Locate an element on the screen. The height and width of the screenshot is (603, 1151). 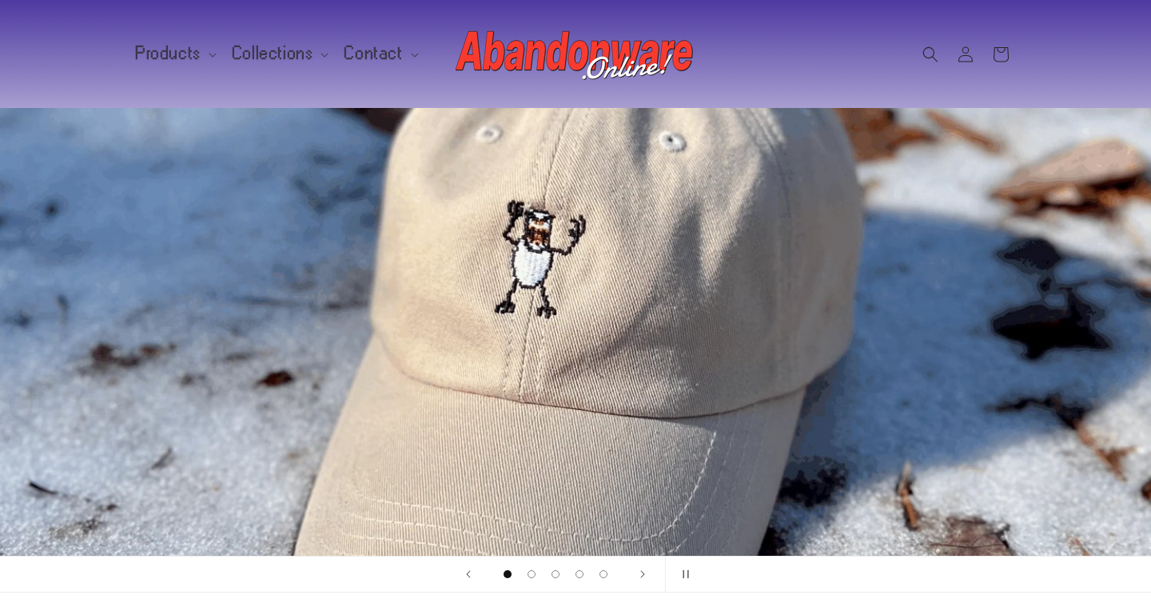
summary: Search is located at coordinates (930, 54).